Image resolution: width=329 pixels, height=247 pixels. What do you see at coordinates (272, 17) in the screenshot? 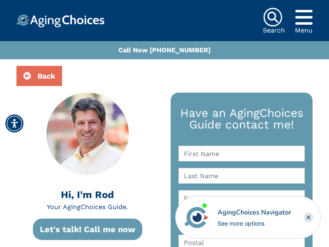
I see `img: search-icon.svg` at bounding box center [272, 17].